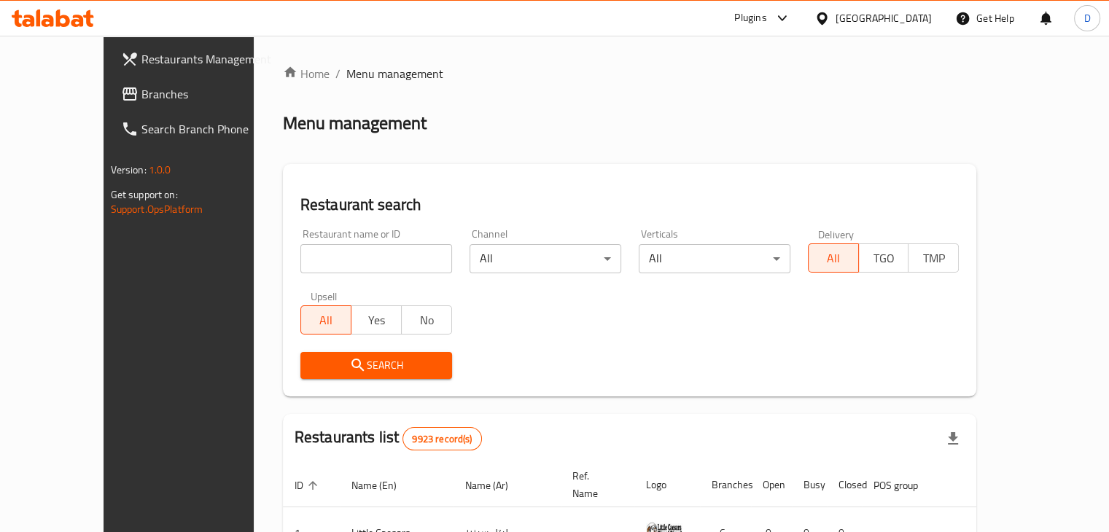  What do you see at coordinates (376, 365) in the screenshot?
I see `button: Search` at bounding box center [376, 365].